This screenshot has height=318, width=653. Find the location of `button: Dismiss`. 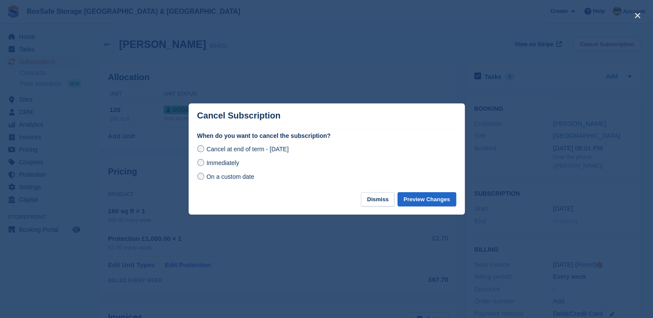

button: Dismiss is located at coordinates (377, 199).